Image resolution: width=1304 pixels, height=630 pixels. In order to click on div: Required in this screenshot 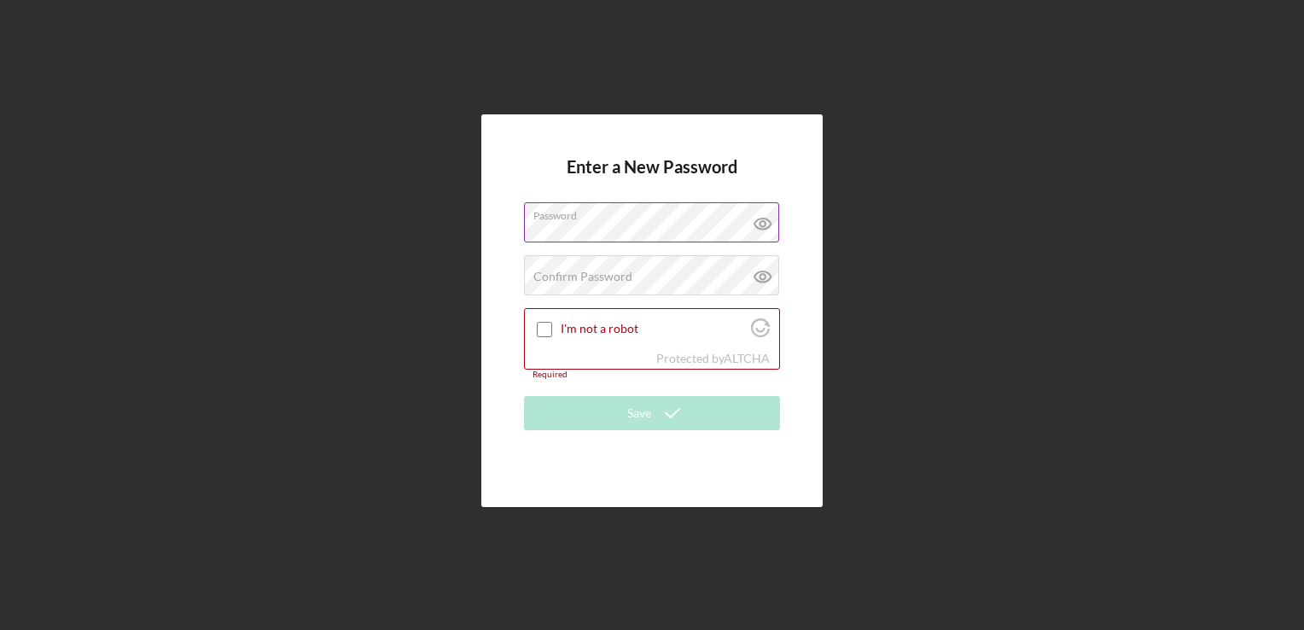, I will do `click(652, 375)`.